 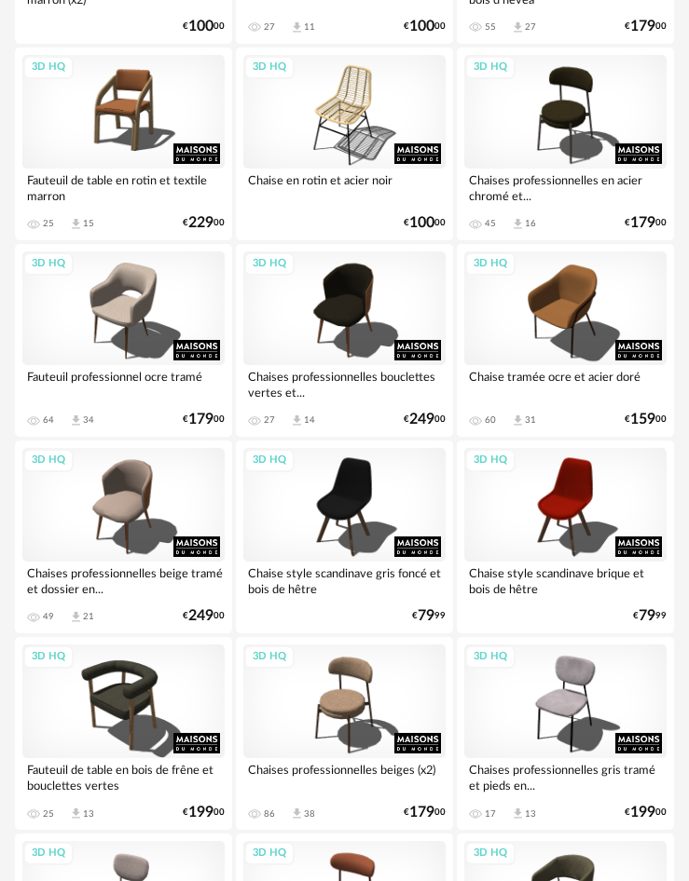 What do you see at coordinates (309, 814) in the screenshot?
I see `div: 38` at bounding box center [309, 814].